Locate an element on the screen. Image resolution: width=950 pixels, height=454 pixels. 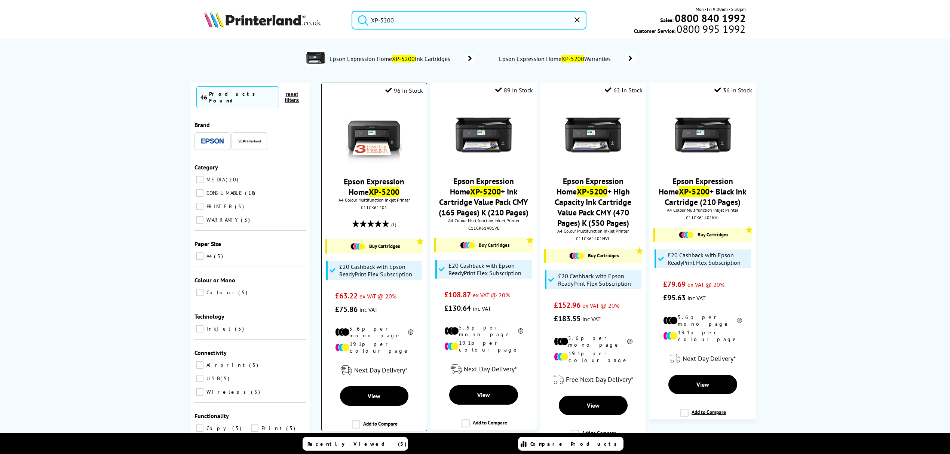
span: £63.22 is located at coordinates (346, 296).